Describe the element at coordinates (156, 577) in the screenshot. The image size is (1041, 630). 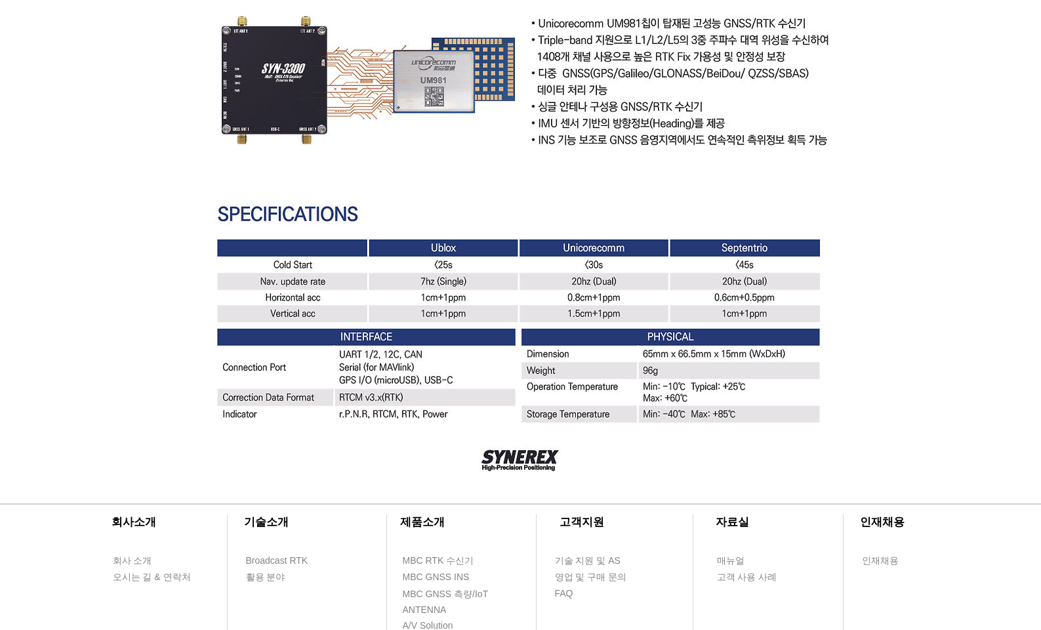
I see `a: 오시는 길 & 연락처` at that location.